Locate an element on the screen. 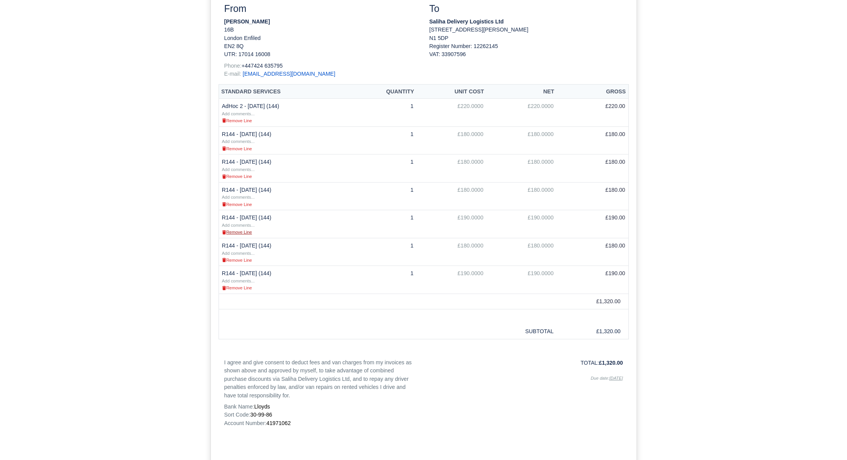 This screenshot has width=847, height=460. th: Quantity is located at coordinates (383, 91).